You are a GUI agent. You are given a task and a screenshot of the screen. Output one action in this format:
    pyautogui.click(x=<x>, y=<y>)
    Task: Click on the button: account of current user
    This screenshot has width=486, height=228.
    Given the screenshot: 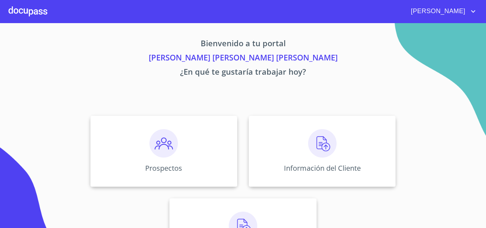 What is the action you would take?
    pyautogui.click(x=442, y=11)
    